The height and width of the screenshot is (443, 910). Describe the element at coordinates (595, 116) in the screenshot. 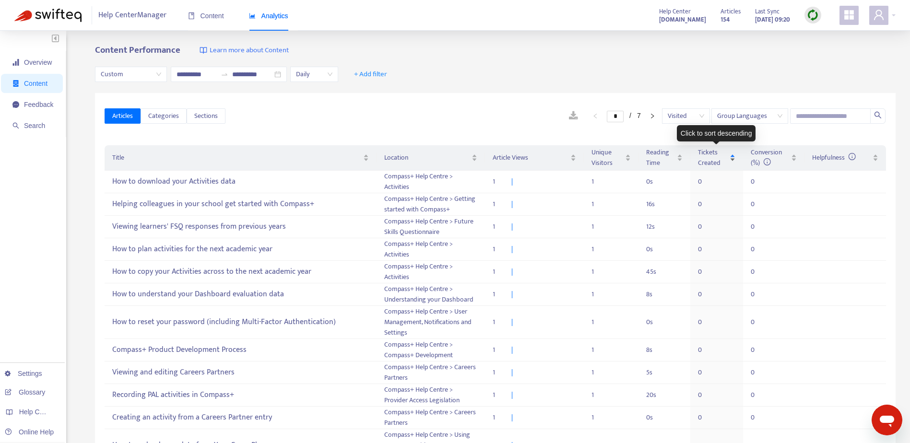

I see `button: left` at that location.